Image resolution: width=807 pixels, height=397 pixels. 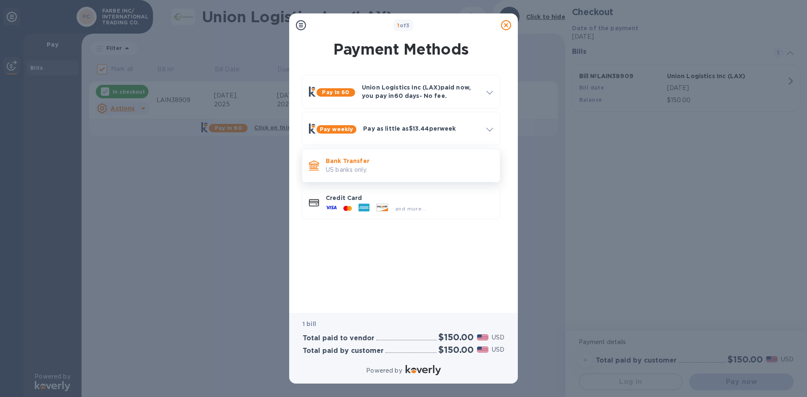 What do you see at coordinates (409, 198) in the screenshot?
I see `p: Credit Card` at bounding box center [409, 198].